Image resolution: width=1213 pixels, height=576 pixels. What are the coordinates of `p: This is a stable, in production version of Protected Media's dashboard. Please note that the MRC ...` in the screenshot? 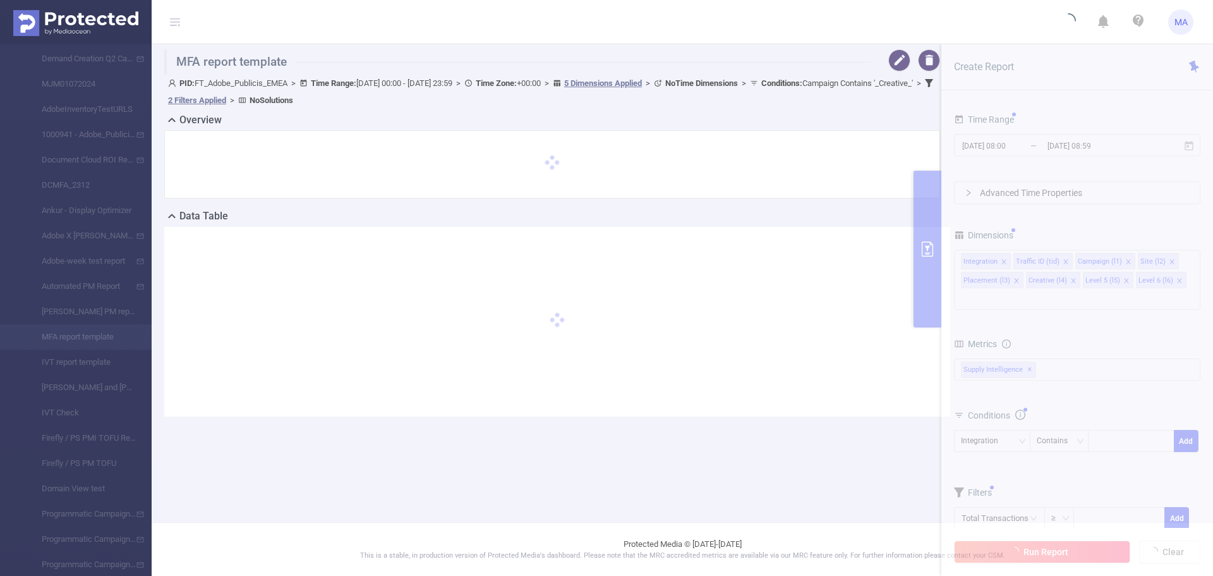 It's located at (682, 555).